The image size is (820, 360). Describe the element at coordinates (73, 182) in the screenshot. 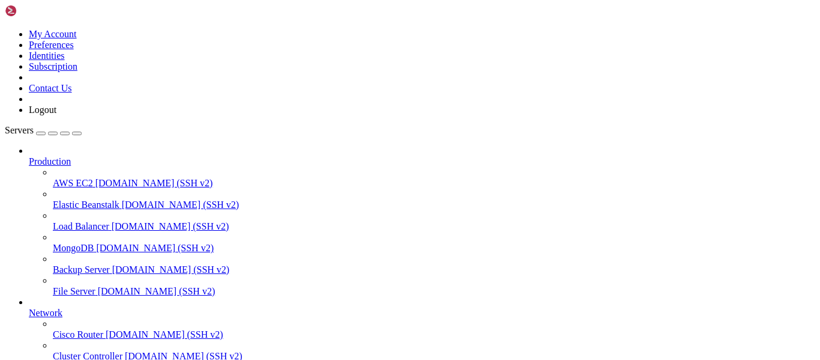

I see `span: AWS EC2` at that location.